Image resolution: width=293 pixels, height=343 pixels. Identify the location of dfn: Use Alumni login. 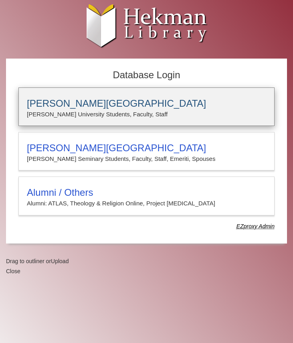
(256, 226).